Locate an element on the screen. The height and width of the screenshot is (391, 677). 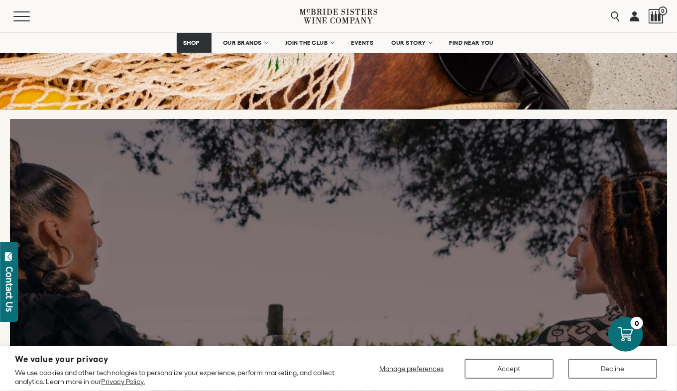
div: 0 is located at coordinates (636, 323).